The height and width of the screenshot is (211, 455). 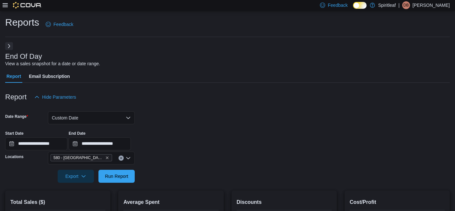 What do you see at coordinates (284, 202) in the screenshot?
I see `h2: Discounts` at bounding box center [284, 202].